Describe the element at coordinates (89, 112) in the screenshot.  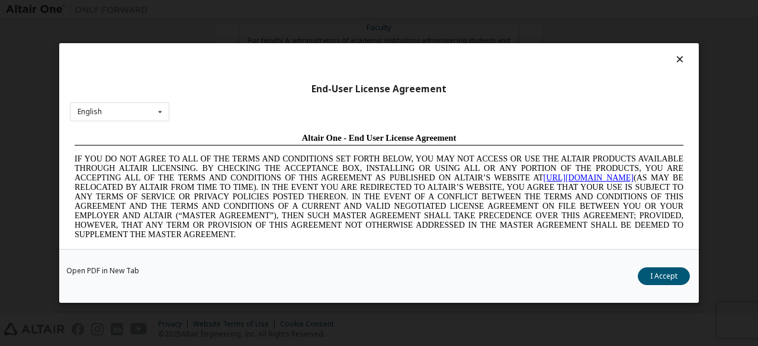
I see `div: English` at that location.